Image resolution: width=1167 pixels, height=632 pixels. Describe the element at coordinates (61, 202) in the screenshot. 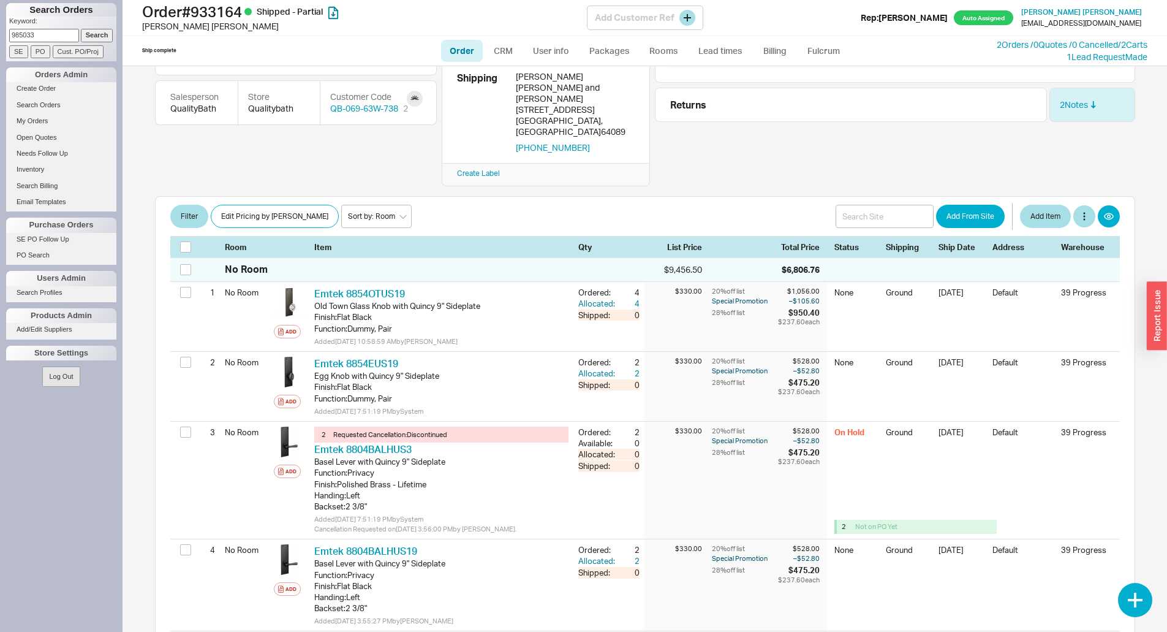

I see `a: Email Templates` at that location.